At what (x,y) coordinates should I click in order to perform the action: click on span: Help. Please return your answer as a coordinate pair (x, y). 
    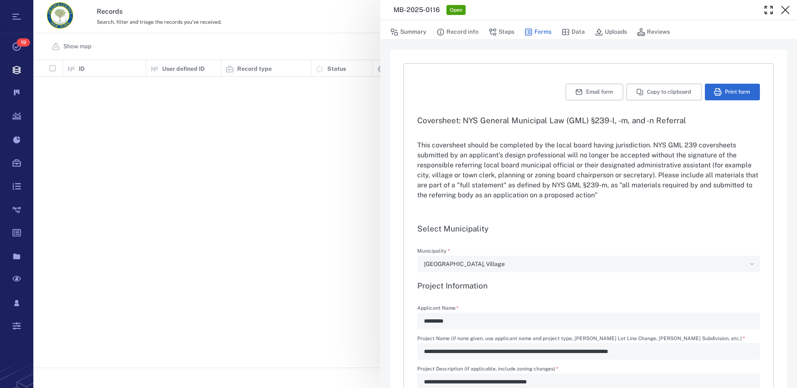
    Looking at the image, I should click on (82, 10).